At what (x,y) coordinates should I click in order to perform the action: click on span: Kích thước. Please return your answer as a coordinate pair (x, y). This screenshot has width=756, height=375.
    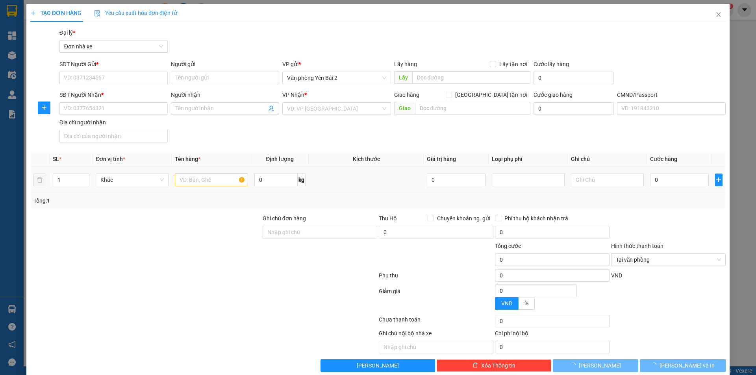
    Looking at the image, I should click on (366, 159).